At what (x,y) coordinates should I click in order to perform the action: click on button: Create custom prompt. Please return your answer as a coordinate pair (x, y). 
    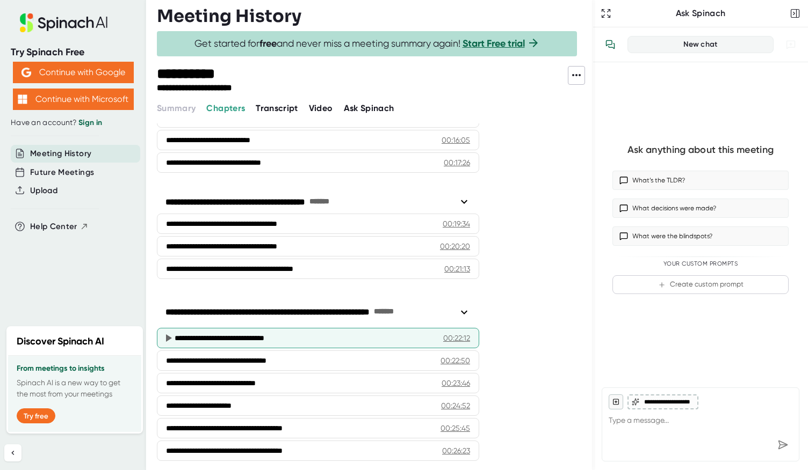
    Looking at the image, I should click on (700, 285).